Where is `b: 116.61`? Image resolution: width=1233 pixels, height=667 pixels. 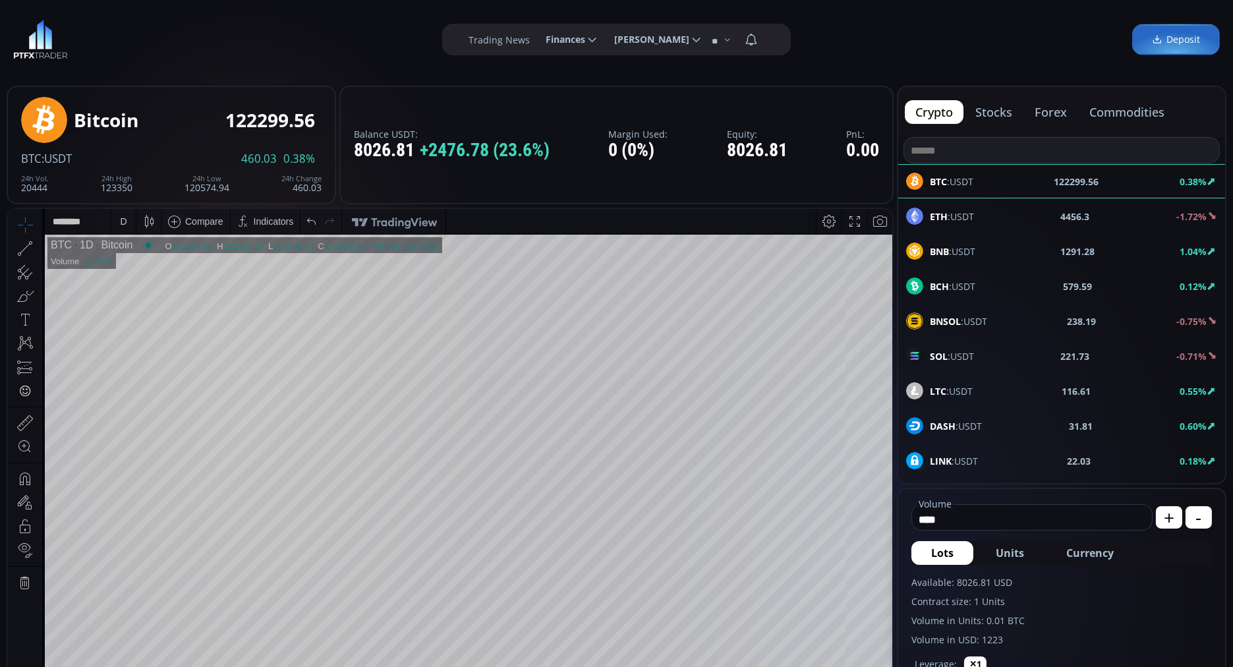
b: 116.61 is located at coordinates (1076, 391).